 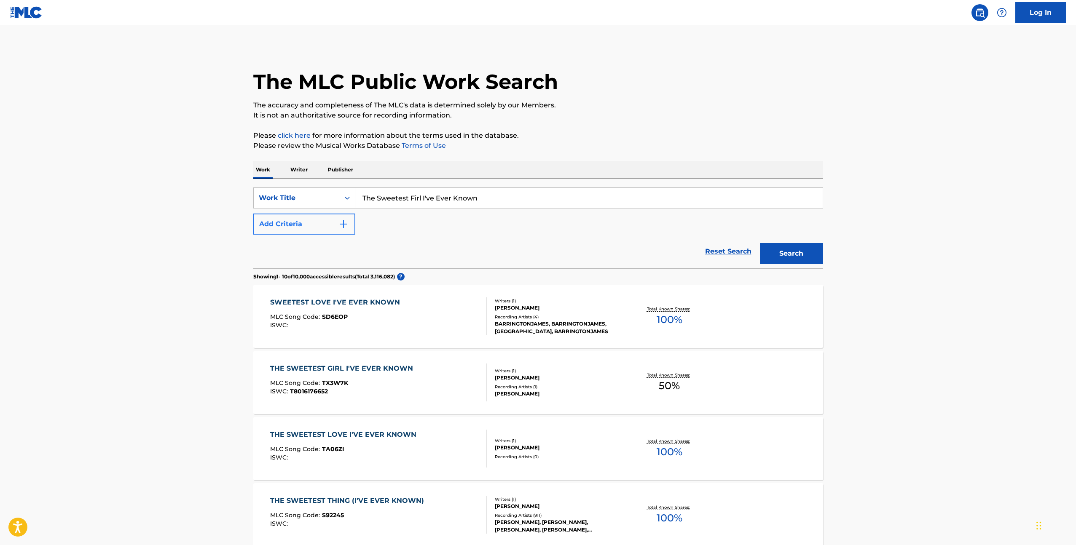 What do you see at coordinates (345, 435) in the screenshot?
I see `div: THE SWEETEST LOVE I'VE EVER KNOWN` at bounding box center [345, 435].